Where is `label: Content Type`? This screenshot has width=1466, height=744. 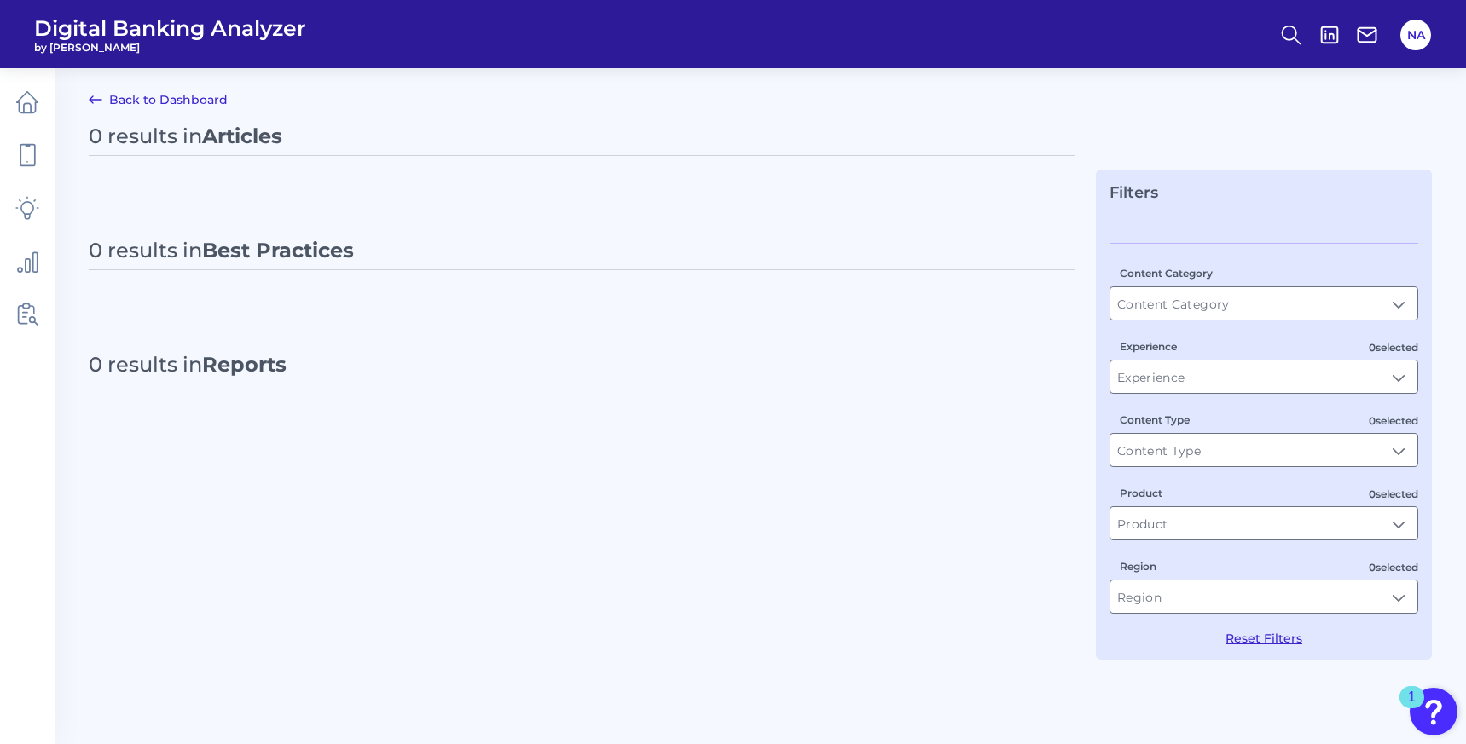 label: Content Type is located at coordinates (1155, 420).